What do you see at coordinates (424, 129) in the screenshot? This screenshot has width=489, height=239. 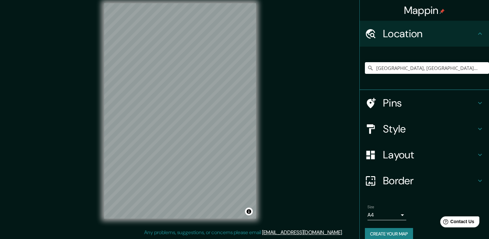 I see `div: Style` at bounding box center [424, 129].